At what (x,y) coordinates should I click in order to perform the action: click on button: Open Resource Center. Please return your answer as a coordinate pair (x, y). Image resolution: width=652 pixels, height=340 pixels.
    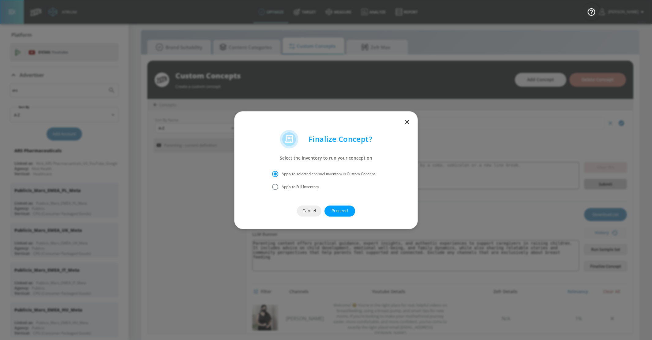
    Looking at the image, I should click on (591, 12).